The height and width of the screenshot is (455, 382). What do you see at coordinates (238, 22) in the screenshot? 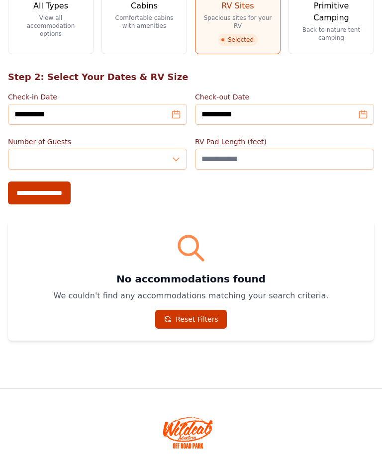
I see `p: Spacious sites for your RV` at bounding box center [238, 22].